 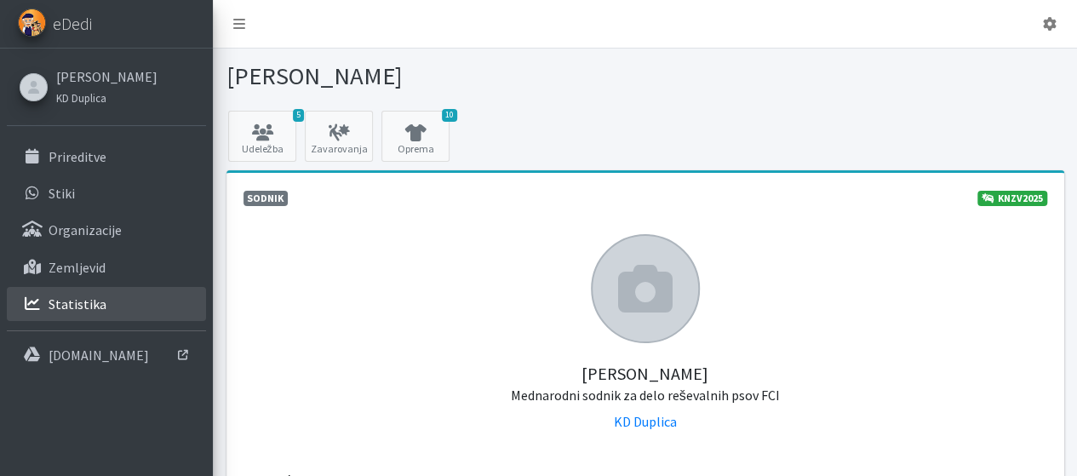 I want to click on img: eDedi, so click(x=31, y=22).